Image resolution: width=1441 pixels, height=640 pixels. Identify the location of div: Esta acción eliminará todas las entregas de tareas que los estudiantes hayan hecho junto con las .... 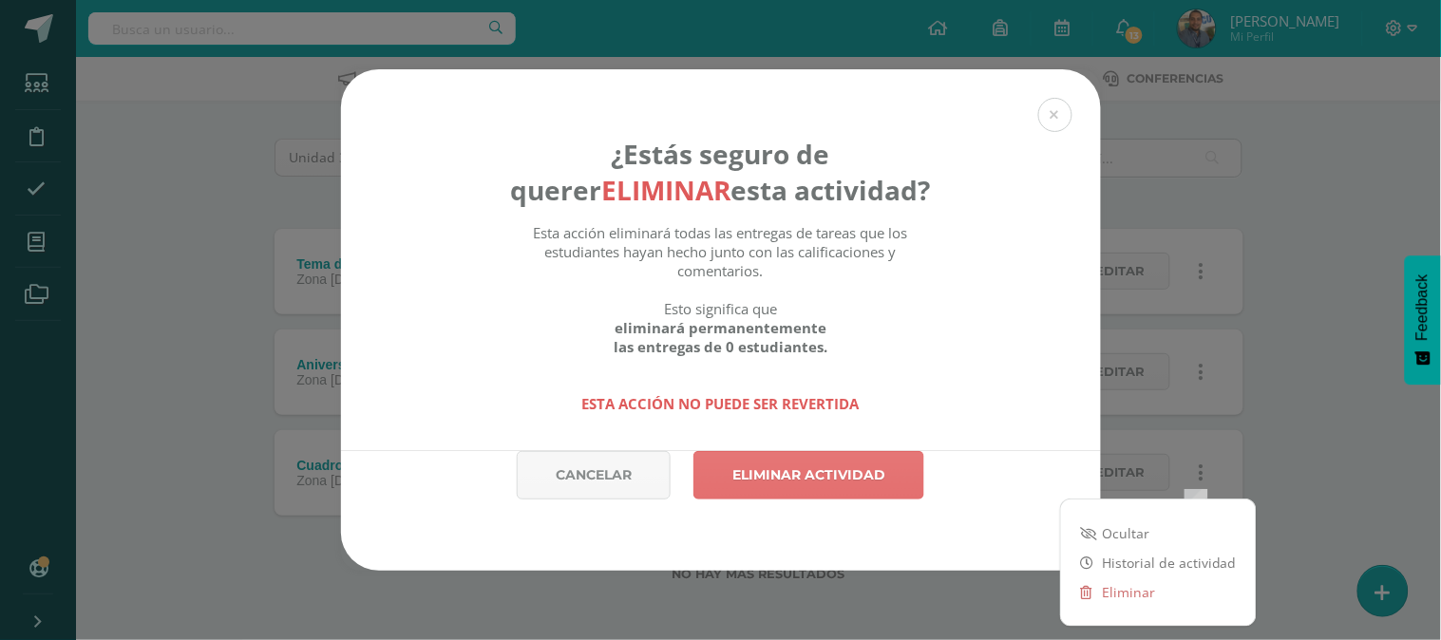
(720, 318).